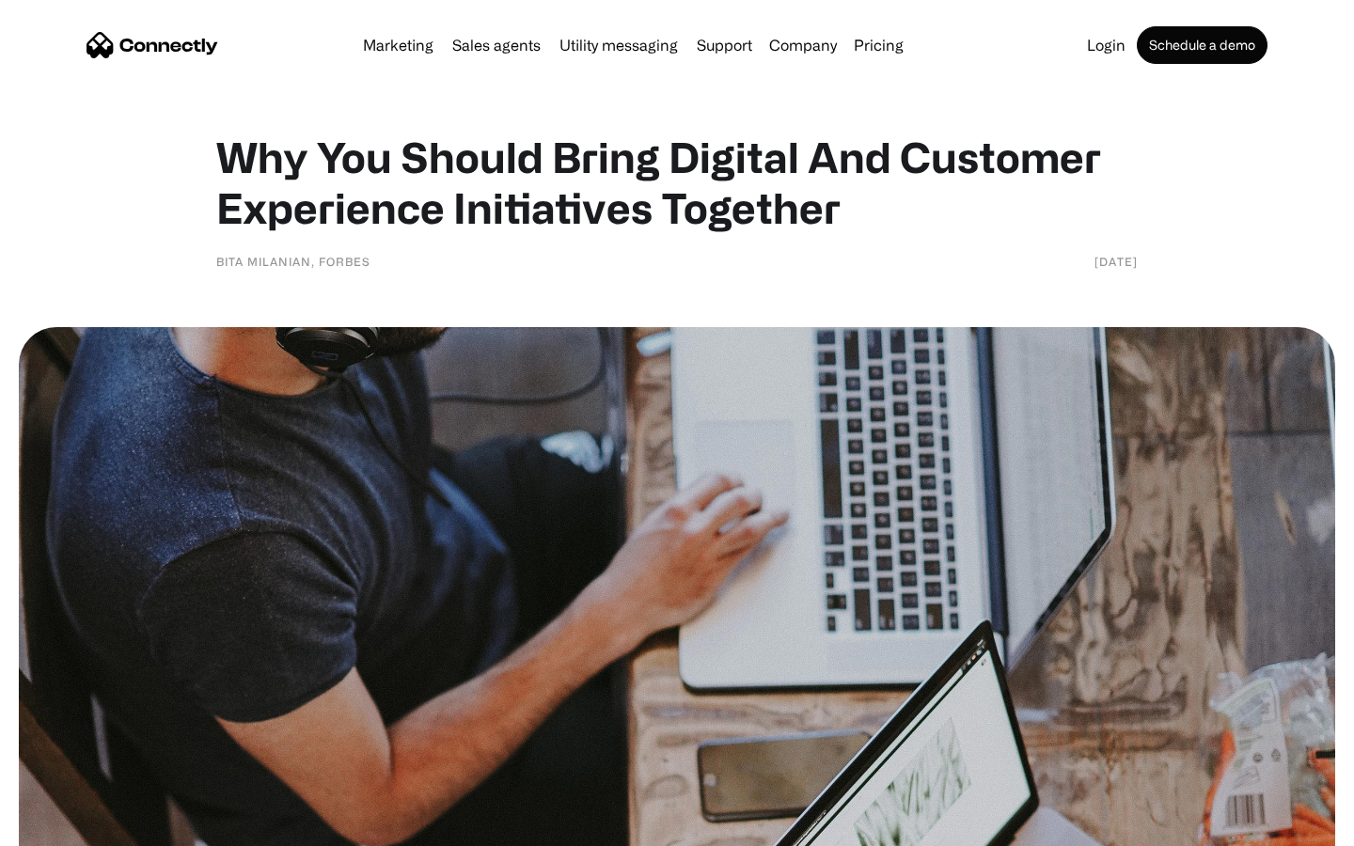 The height and width of the screenshot is (846, 1354). Describe the element at coordinates (677, 182) in the screenshot. I see `h1: Why You Should Bring Digital And Customer Experience Initiatives Together` at that location.